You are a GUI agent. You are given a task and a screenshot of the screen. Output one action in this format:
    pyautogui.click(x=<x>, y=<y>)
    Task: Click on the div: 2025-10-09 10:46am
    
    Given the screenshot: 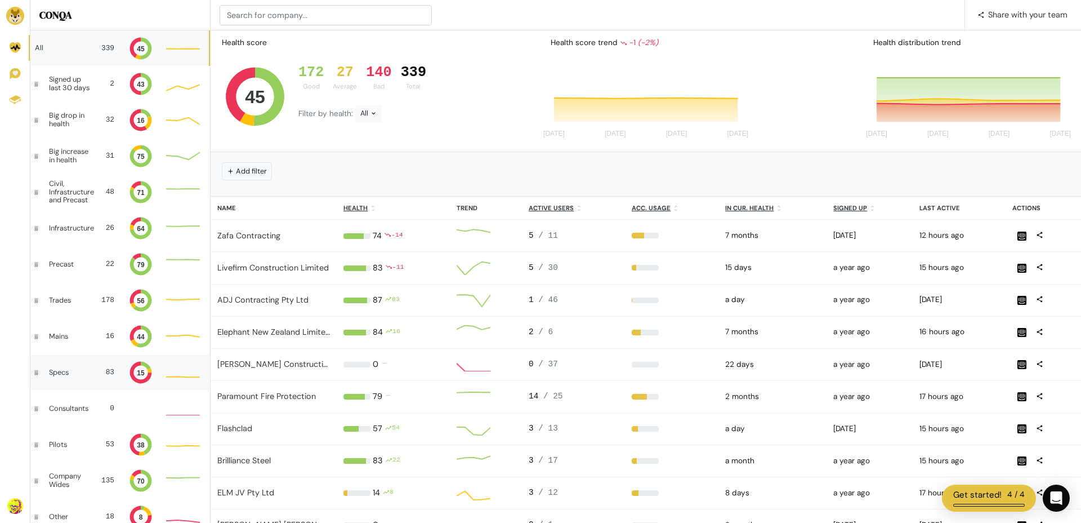 What is the action you would take?
    pyautogui.click(x=959, y=300)
    